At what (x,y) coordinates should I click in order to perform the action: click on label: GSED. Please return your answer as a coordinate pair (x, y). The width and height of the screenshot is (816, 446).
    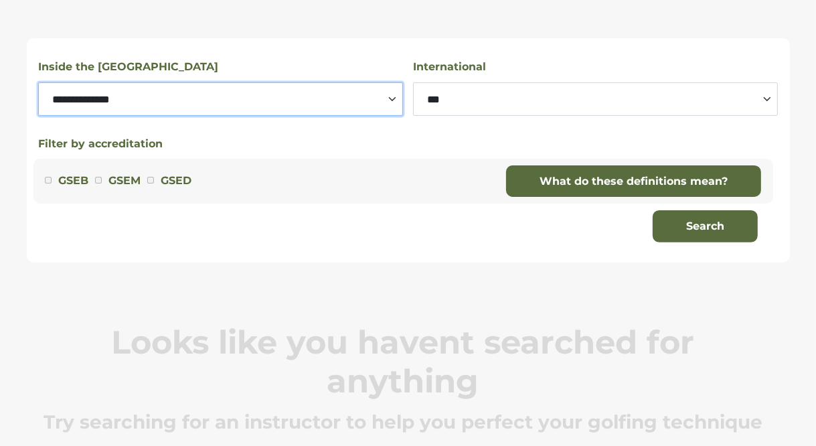
    Looking at the image, I should click on (176, 181).